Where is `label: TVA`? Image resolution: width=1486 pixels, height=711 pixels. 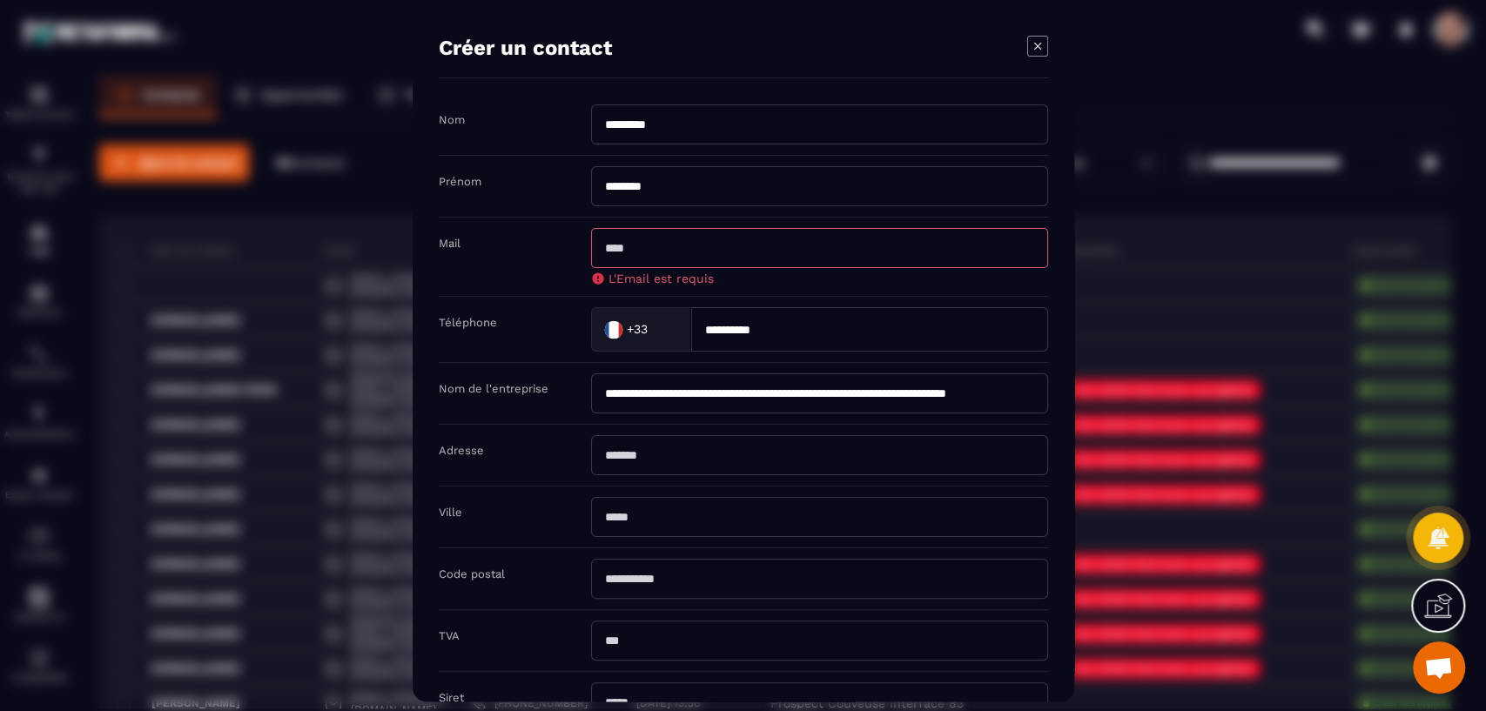
label: TVA is located at coordinates (449, 635).